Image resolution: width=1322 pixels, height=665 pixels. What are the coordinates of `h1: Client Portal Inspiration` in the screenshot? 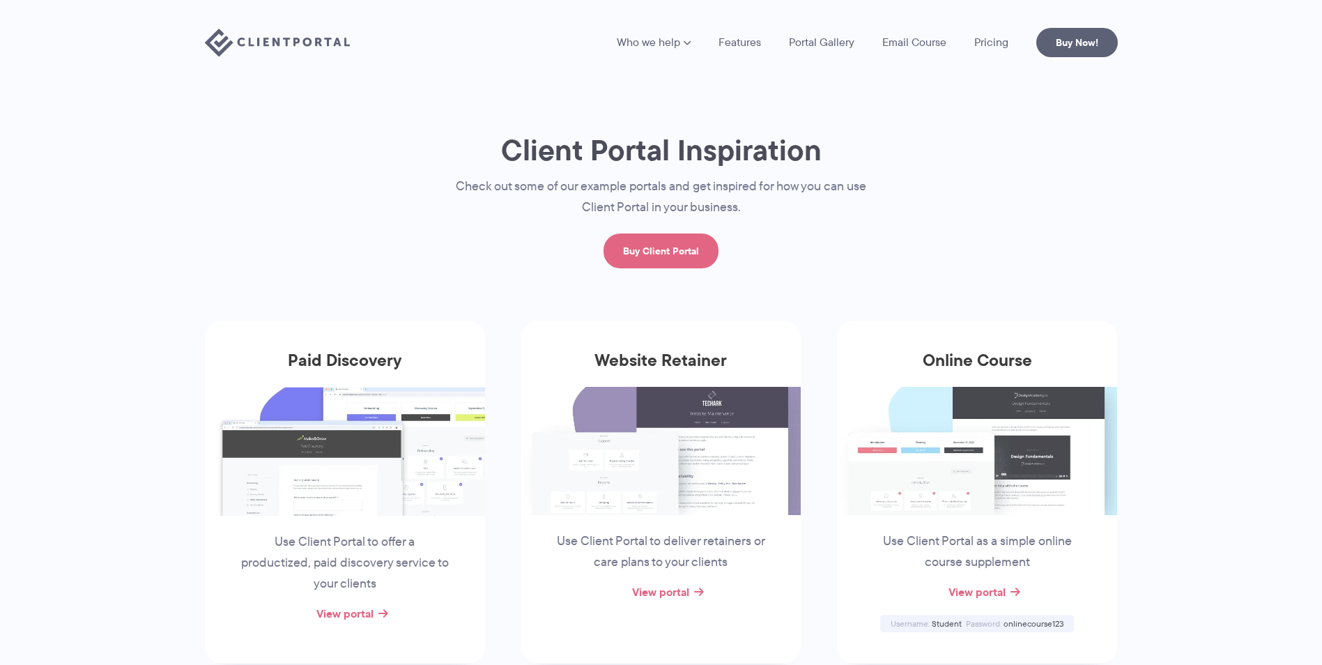 It's located at (661, 150).